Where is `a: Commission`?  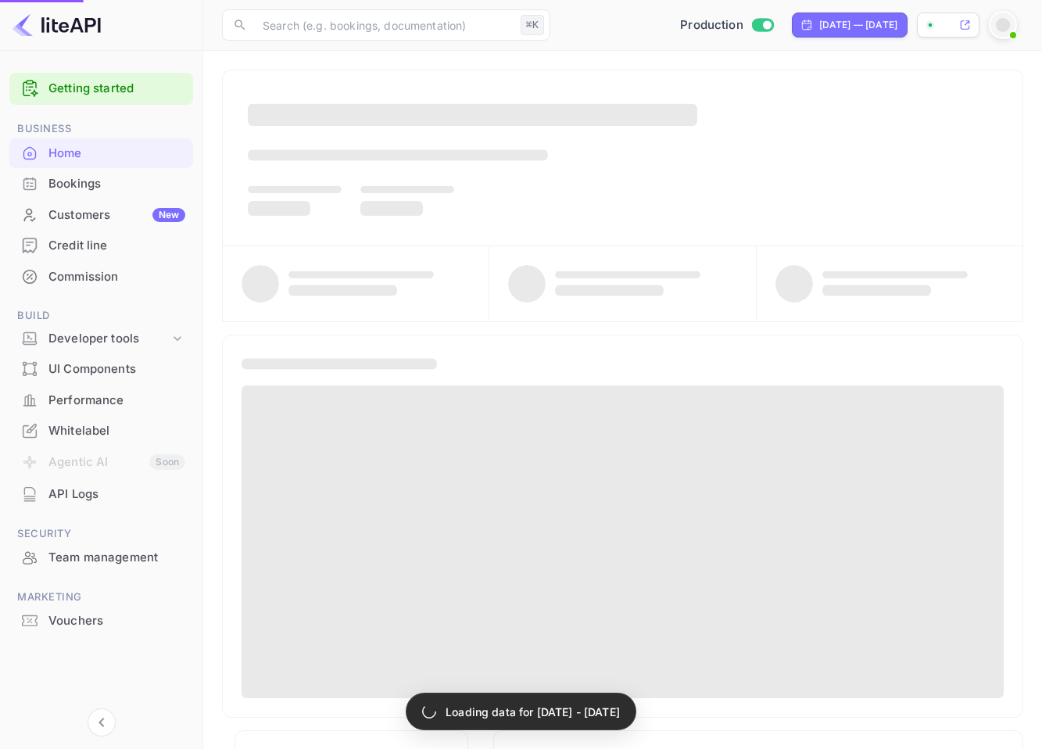
a: Commission is located at coordinates (101, 276).